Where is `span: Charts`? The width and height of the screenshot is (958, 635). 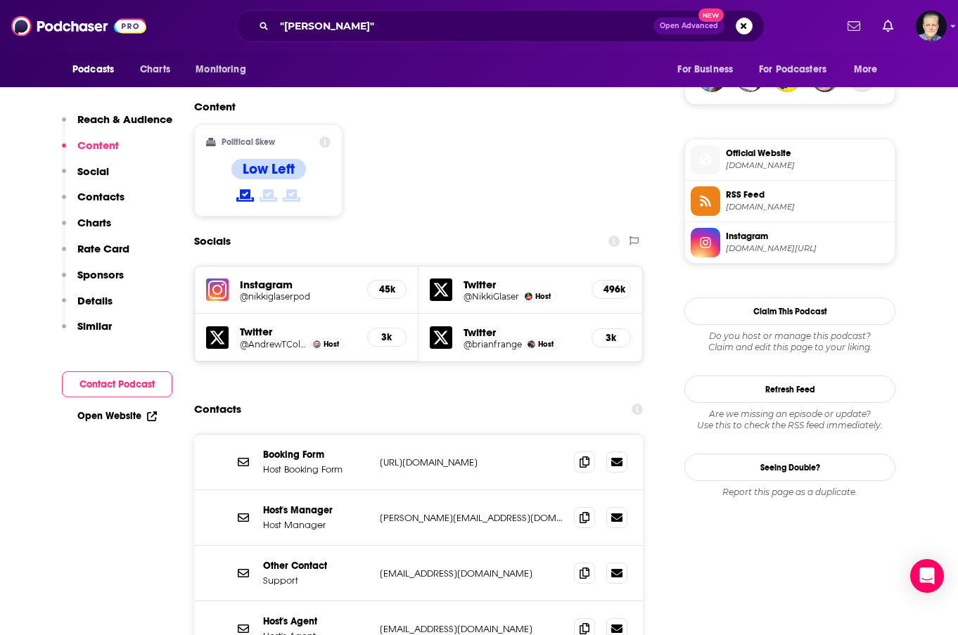 span: Charts is located at coordinates (155, 70).